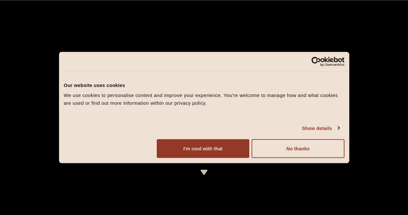 This screenshot has width=408, height=215. Describe the element at coordinates (298, 148) in the screenshot. I see `button: No thanks` at that location.